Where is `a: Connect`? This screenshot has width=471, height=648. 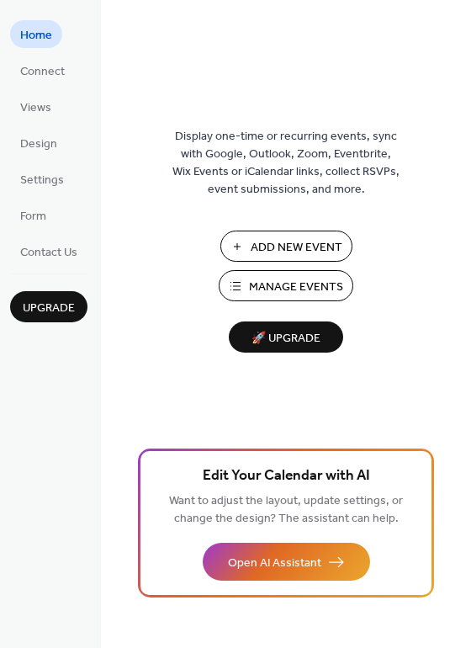 a: Connect is located at coordinates (42, 70).